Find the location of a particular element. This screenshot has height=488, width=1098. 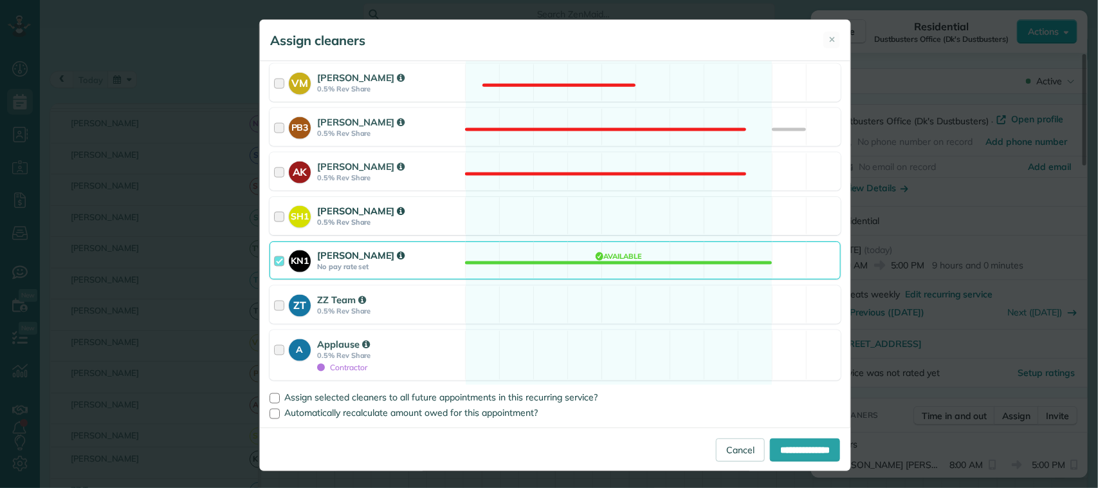

h5: Assign cleaners is located at coordinates (318, 41).